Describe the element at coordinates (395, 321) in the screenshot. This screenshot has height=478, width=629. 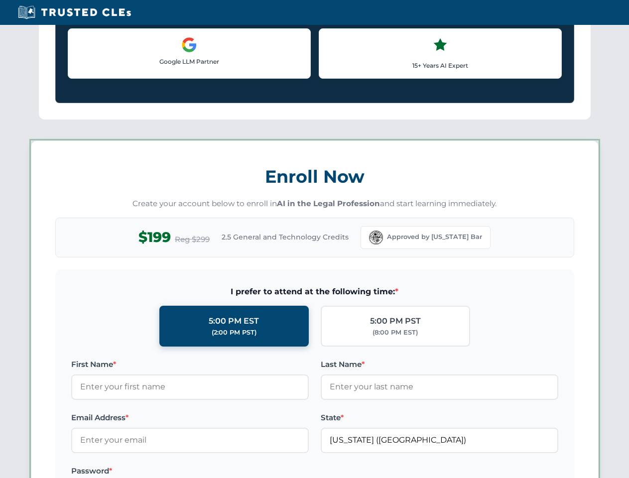
I see `div: 5:00 PM PST` at that location.